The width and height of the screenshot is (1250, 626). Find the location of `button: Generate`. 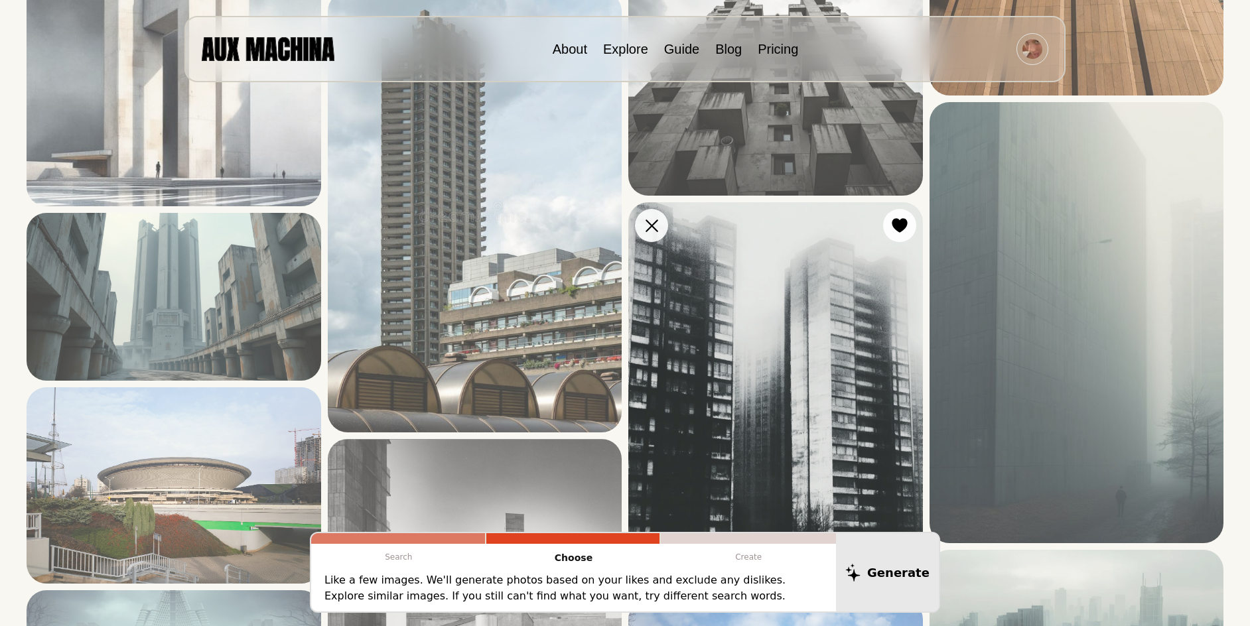

button: Generate is located at coordinates (887, 573).